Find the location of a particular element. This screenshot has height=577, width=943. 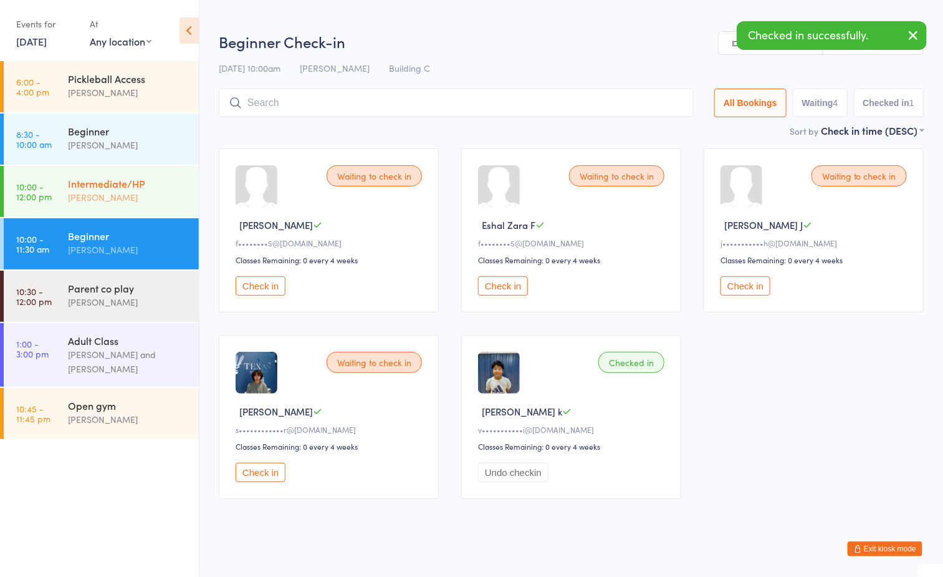

div: Intermediate/HP is located at coordinates (128, 183).